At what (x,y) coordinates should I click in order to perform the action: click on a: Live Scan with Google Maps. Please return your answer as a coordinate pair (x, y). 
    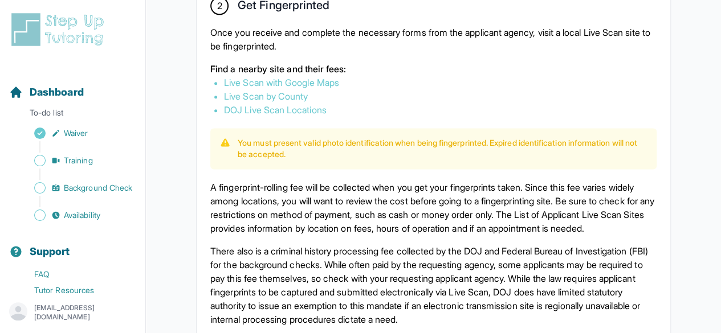
    Looking at the image, I should click on (281, 83).